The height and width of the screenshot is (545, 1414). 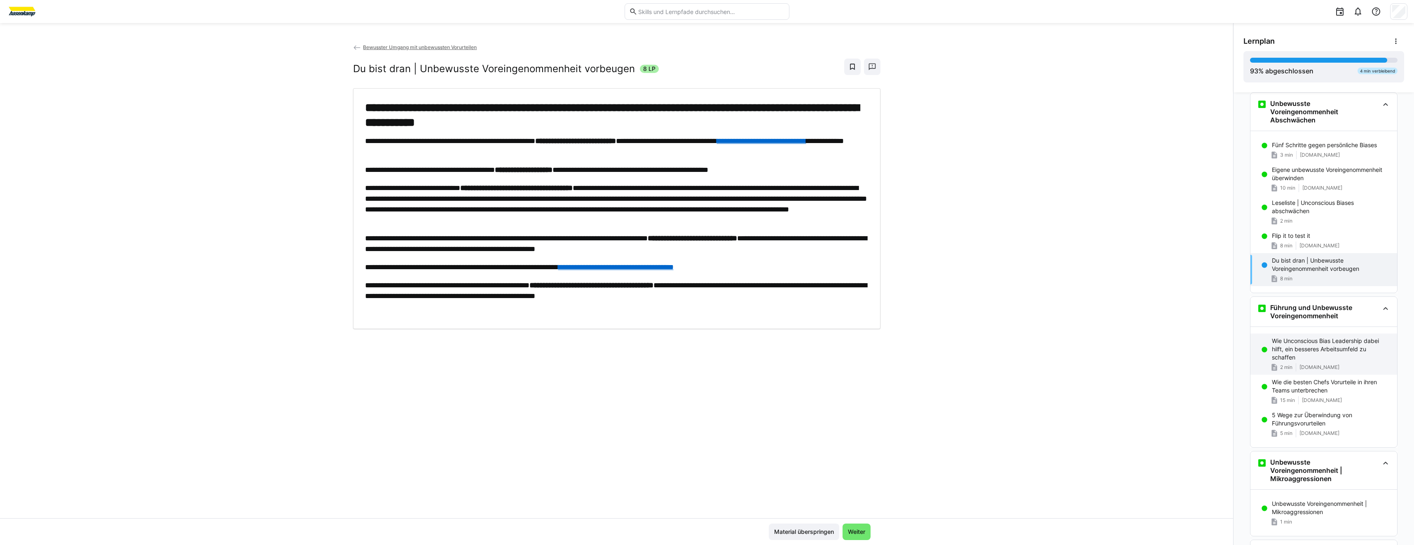 I want to click on span: Material überspringen, so click(x=804, y=531).